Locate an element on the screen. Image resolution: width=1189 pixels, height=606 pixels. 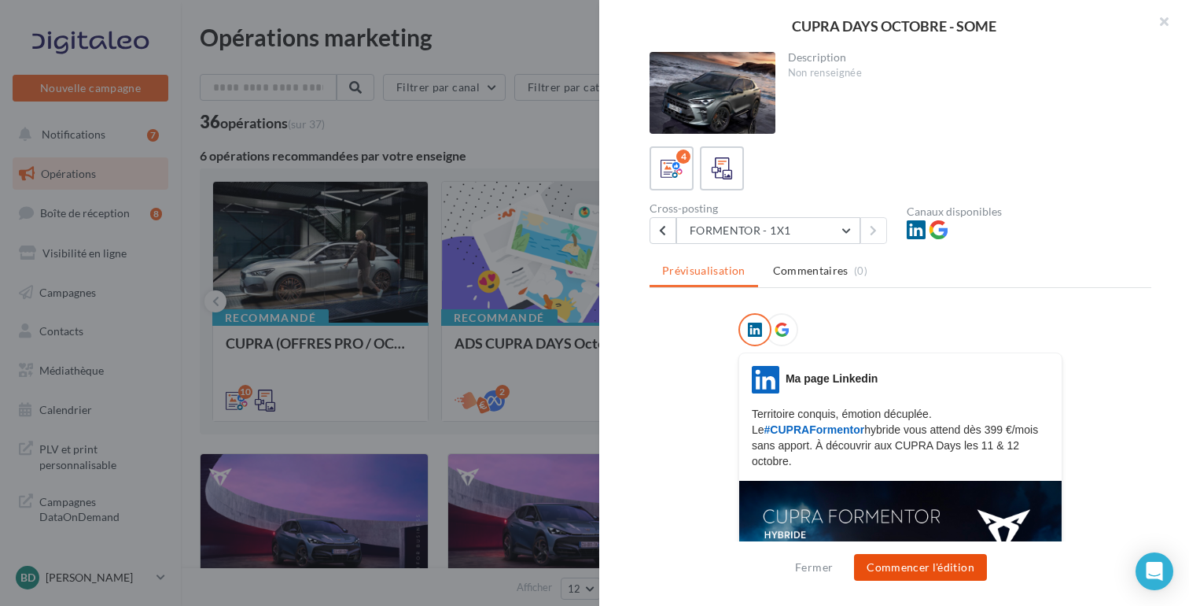
button: Commencer l'édition is located at coordinates (920, 567).